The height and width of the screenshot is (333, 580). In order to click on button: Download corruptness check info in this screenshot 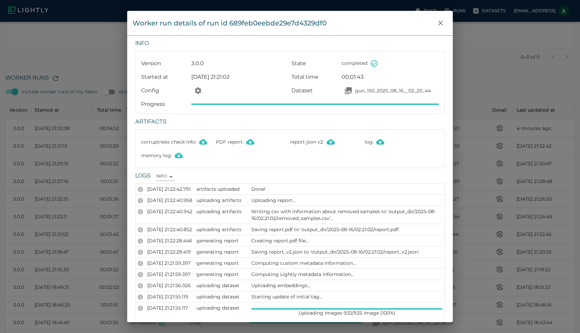, I will do `click(203, 142)`.